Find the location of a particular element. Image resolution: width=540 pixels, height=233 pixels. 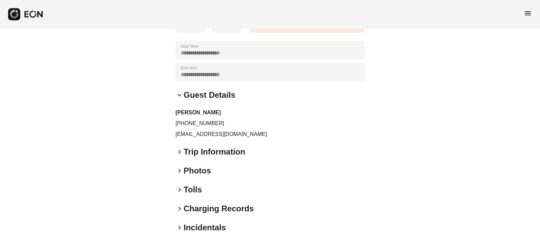

span: menu is located at coordinates (528, 13).